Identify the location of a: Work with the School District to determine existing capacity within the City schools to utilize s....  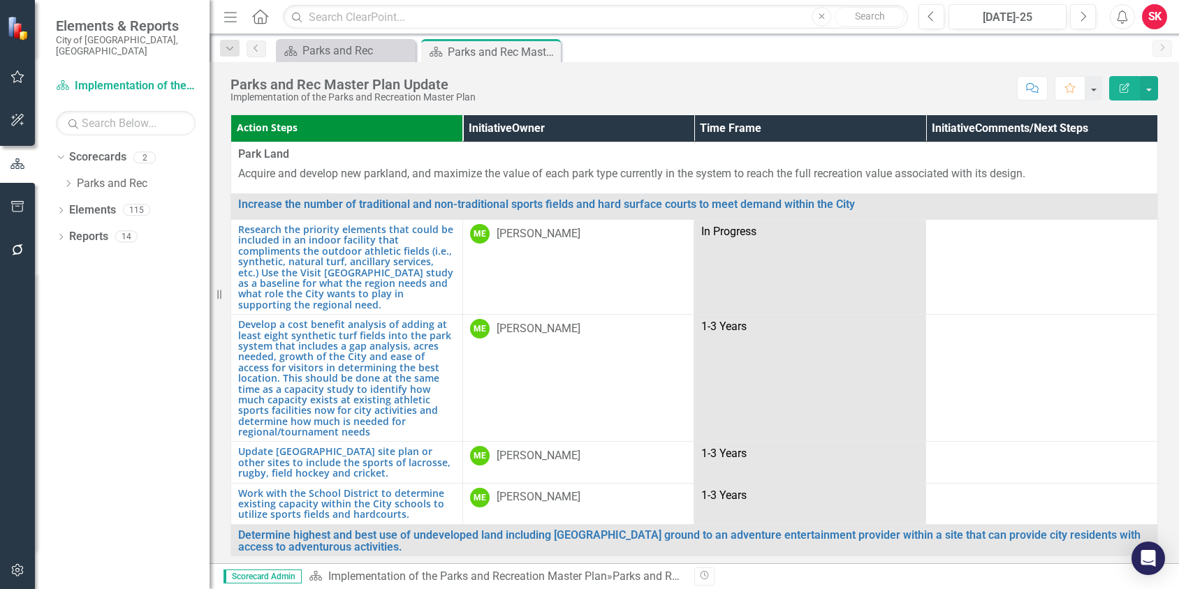
(346, 504).